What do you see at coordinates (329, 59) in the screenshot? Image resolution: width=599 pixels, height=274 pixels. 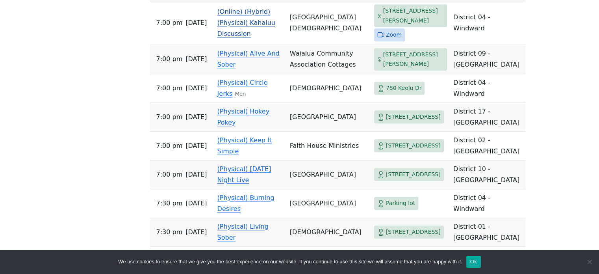 I see `td: Waialua Community Association Cottages` at bounding box center [329, 59].